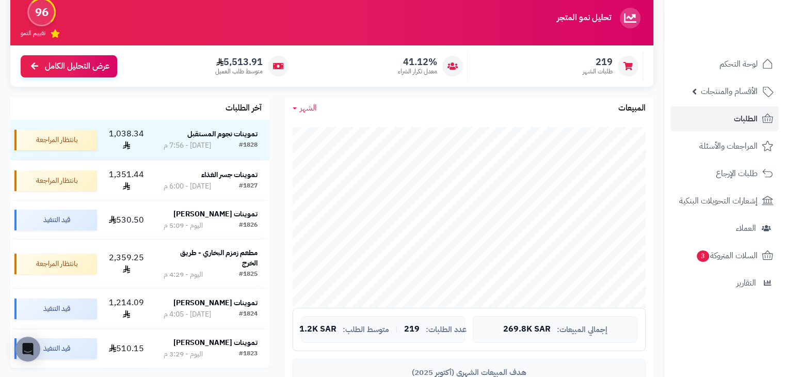 Image resolution: width=785 pixels, height=377 pixels. What do you see at coordinates (724, 119) in the screenshot?
I see `a: الطلبات` at bounding box center [724, 119].